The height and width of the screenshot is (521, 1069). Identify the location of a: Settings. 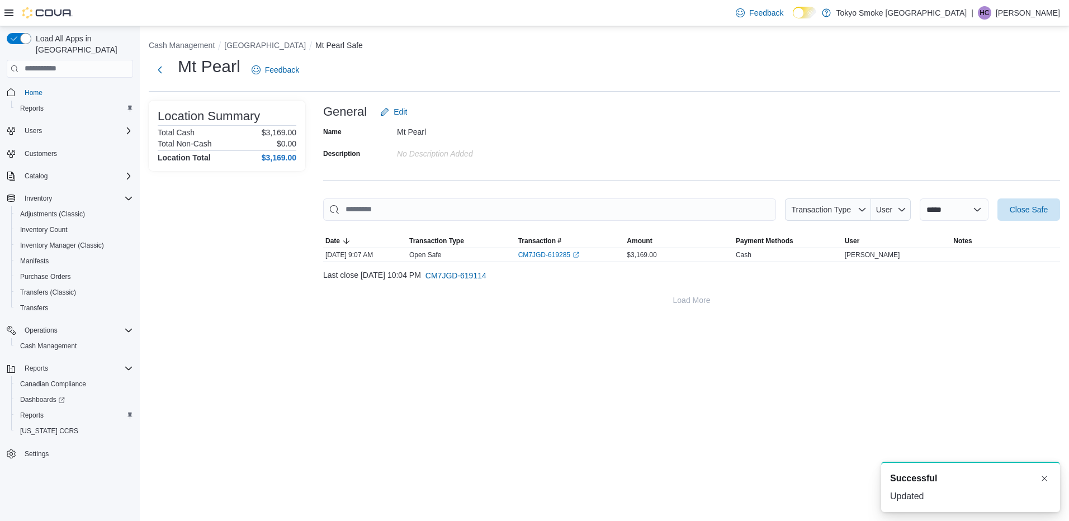
(36, 454).